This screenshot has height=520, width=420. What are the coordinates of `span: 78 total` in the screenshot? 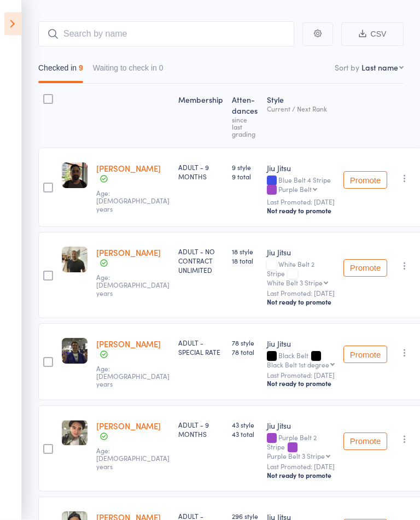 It's located at (245, 352).